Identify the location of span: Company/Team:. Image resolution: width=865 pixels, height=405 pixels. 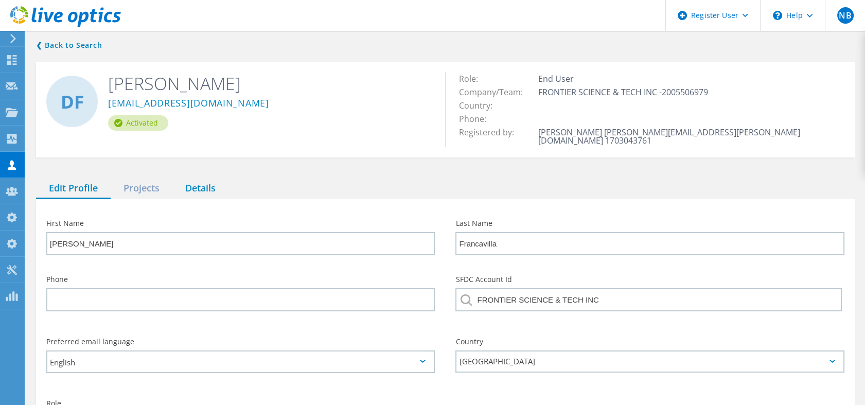
(495, 92).